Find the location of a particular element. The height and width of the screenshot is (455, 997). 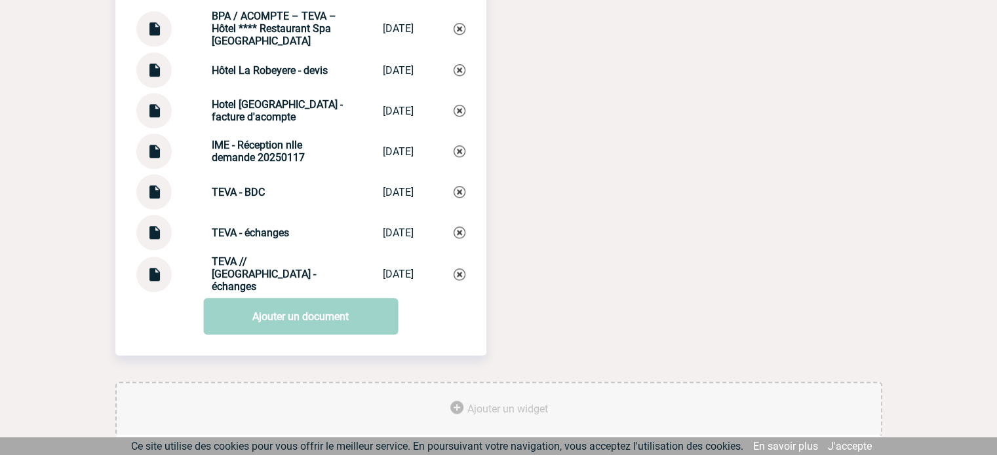

strong: IME - Réception nlle demande 20250117 is located at coordinates (258, 151).